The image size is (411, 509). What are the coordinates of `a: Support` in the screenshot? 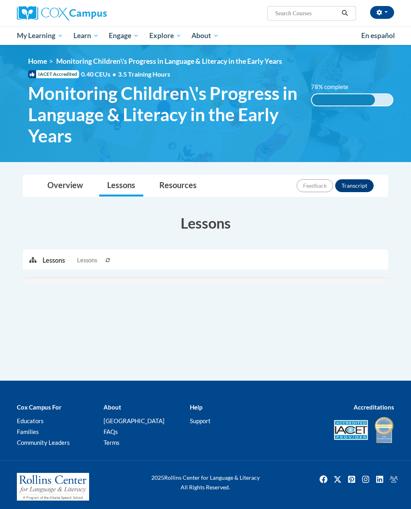 It's located at (200, 421).